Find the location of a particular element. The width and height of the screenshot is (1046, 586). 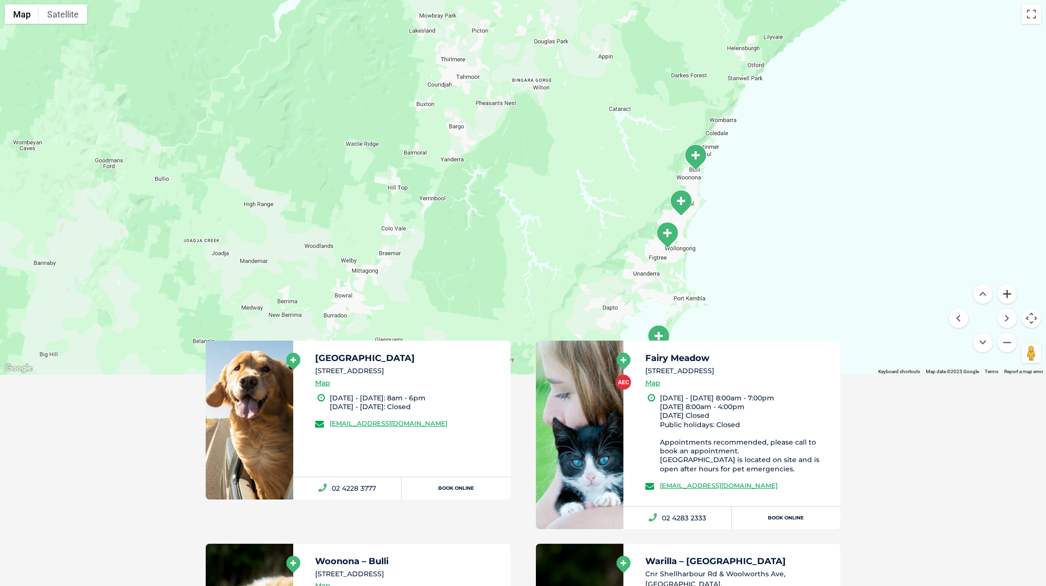

a: Open this area in Google Maps (opens a new window) is located at coordinates (18, 369).